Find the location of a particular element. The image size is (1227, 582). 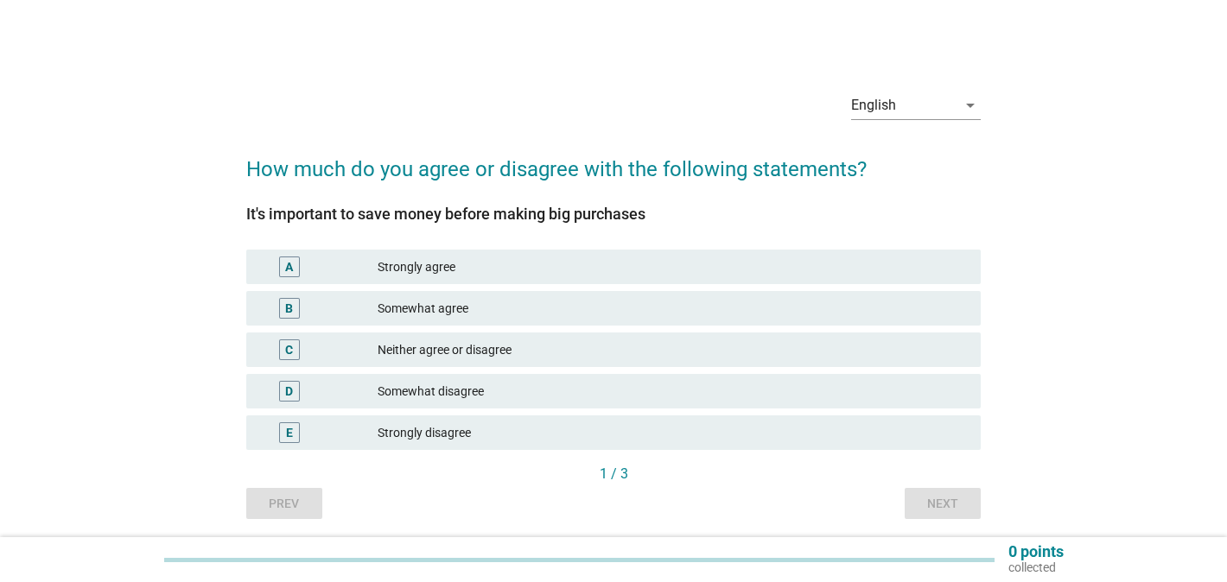

div: B is located at coordinates (289, 308).